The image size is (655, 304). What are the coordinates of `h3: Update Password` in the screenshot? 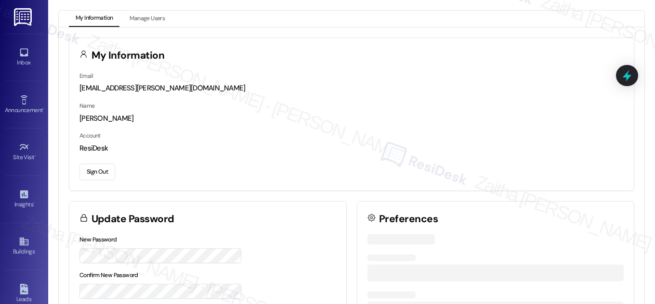 It's located at (133, 219).